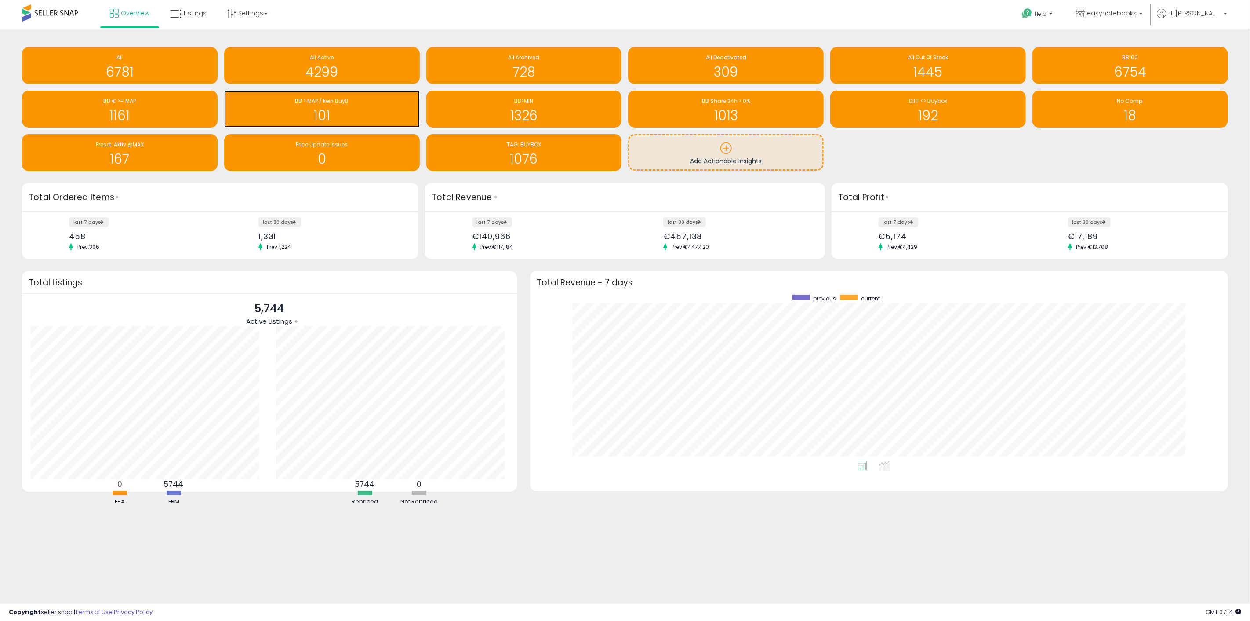  Describe the element at coordinates (322, 101) in the screenshot. I see `span: BB > MAP / kein BuyB` at that location.